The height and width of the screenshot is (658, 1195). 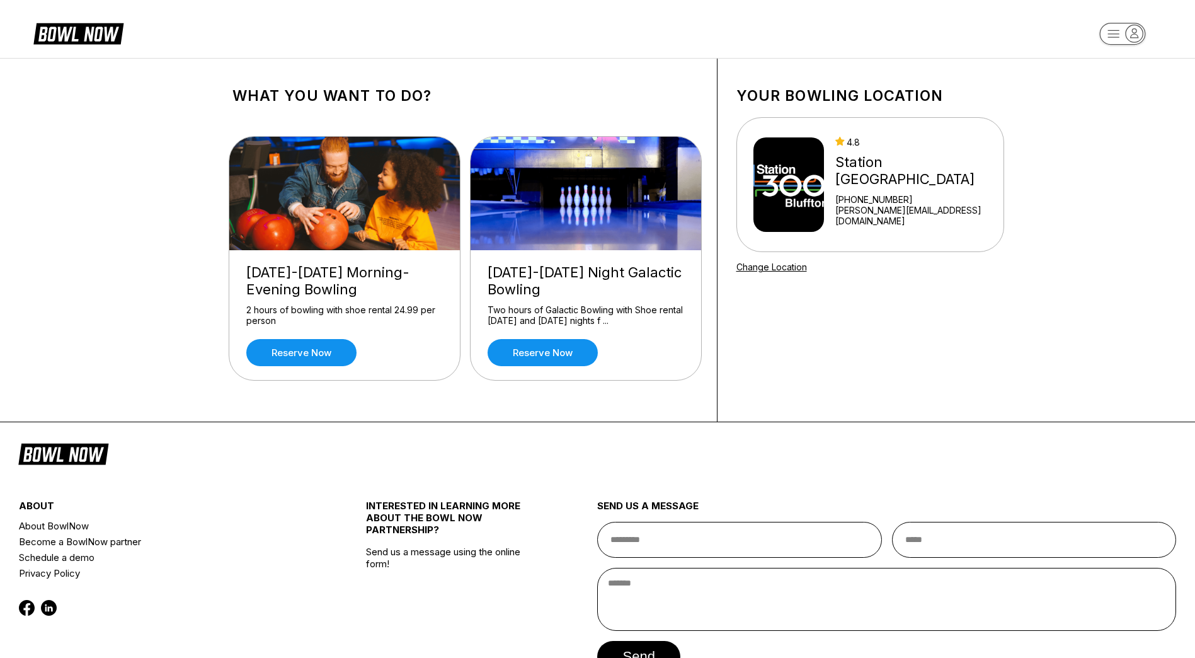 What do you see at coordinates (587, 193) in the screenshot?
I see `img: Friday-Saturday Night Galactic Bowling` at bounding box center [587, 193].